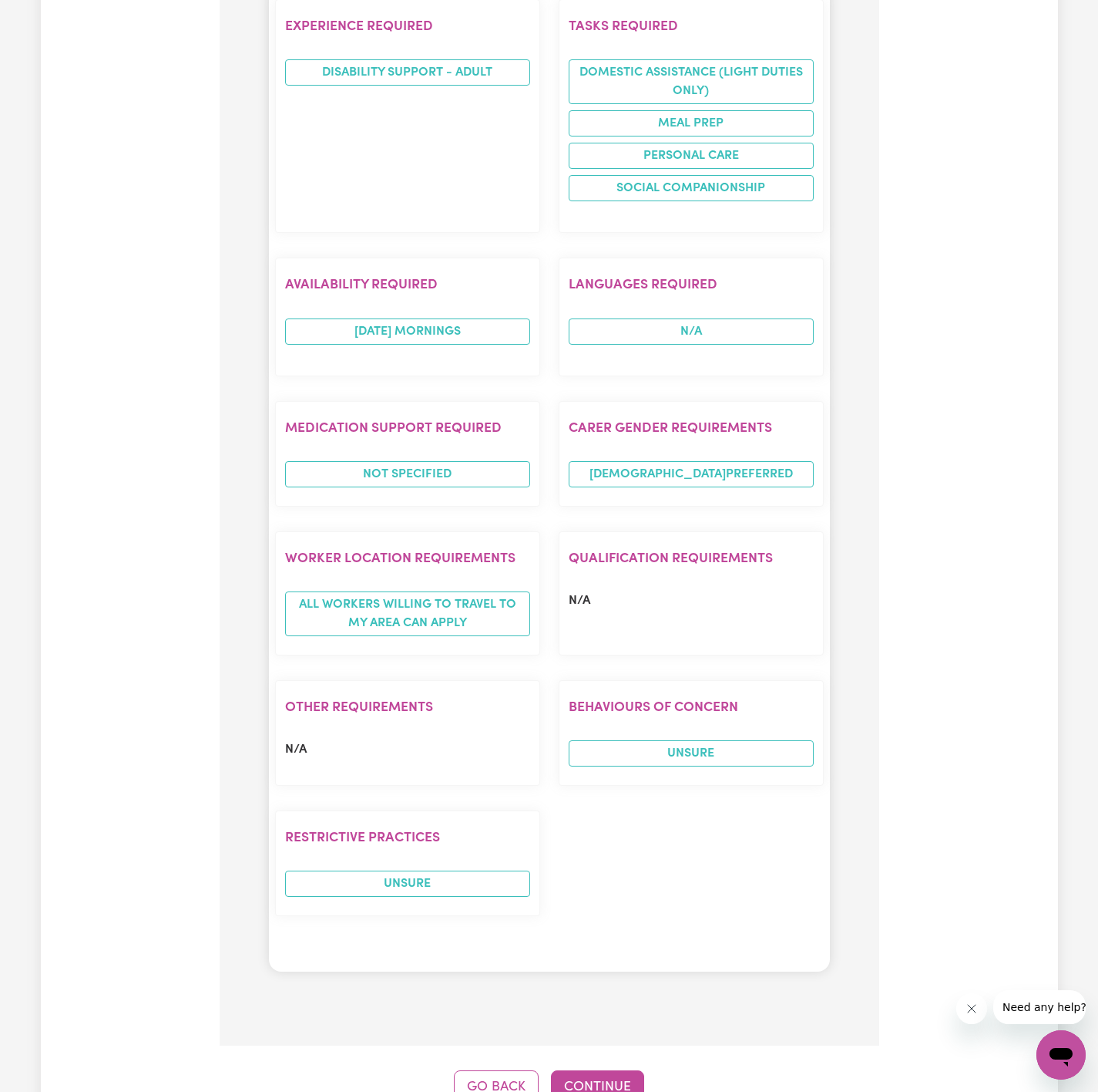 This screenshot has width=1098, height=1092. Describe the element at coordinates (51, 17) in the screenshot. I see `span: Need any help?` at that location.